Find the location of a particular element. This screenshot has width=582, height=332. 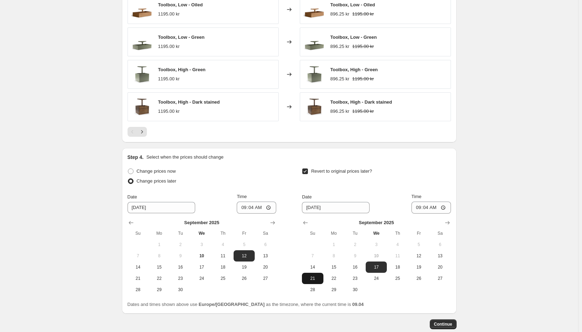

button: Sunday September 14 2025 is located at coordinates (313, 267).